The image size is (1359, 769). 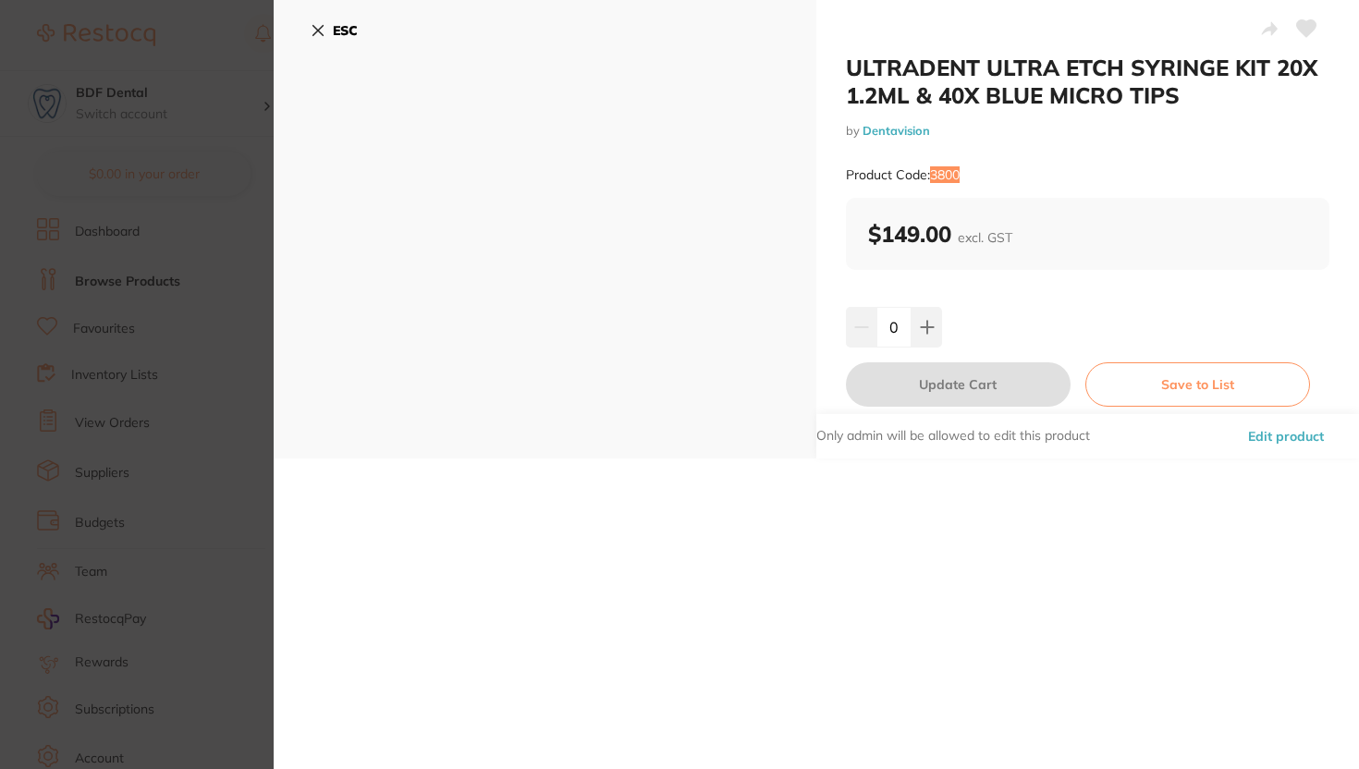 I want to click on b: ESC, so click(x=345, y=31).